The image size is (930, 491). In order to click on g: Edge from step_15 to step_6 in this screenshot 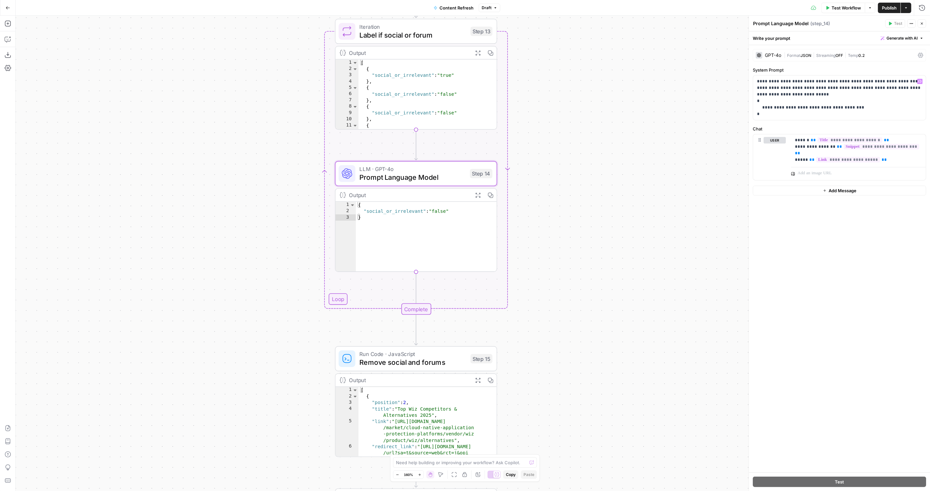, I will do `click(416, 472)`.